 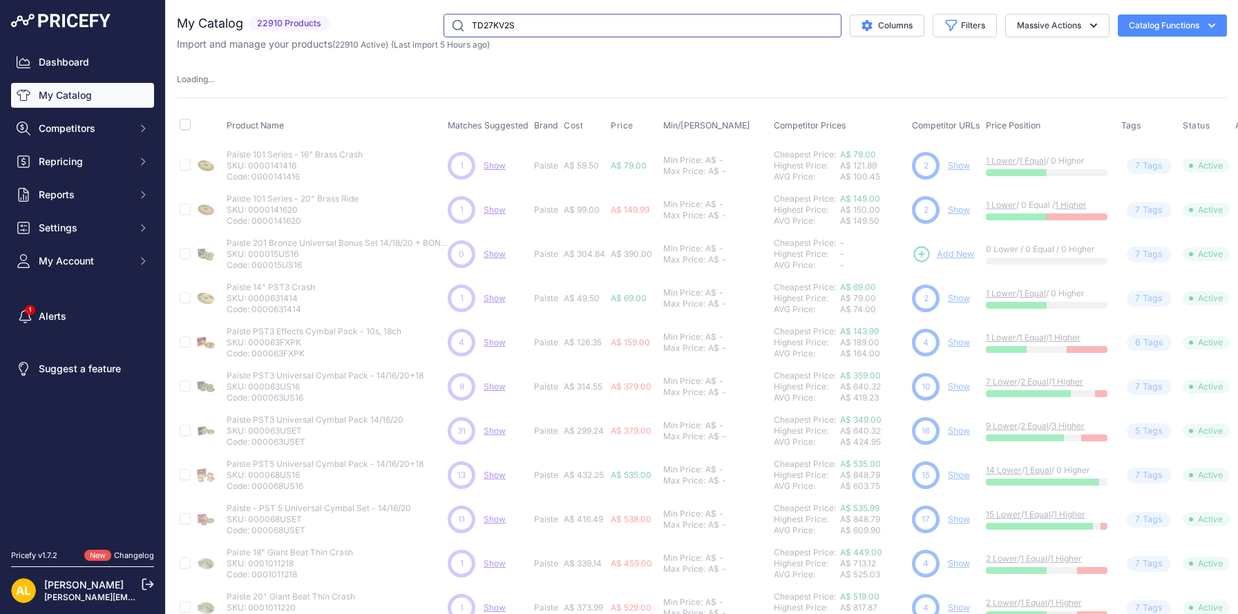 What do you see at coordinates (1047, 205) in the screenshot?
I see `p: / 0 Equal /` at bounding box center [1047, 205].